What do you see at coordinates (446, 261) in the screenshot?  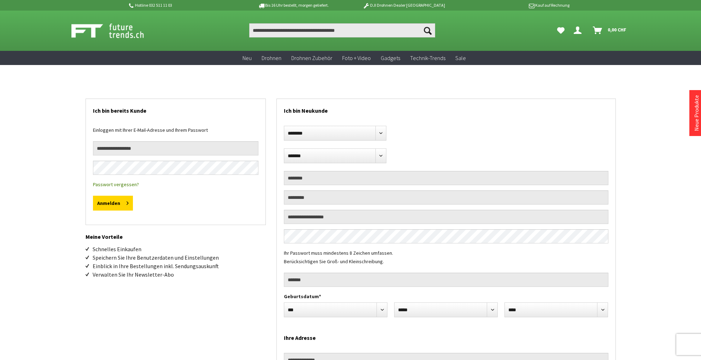 I see `div: Ihr Passwort muss mindestens 8 Zeichen umfassen. Berücksichtigen Sie Groß- und Kleinschreibung.` at bounding box center [446, 261].